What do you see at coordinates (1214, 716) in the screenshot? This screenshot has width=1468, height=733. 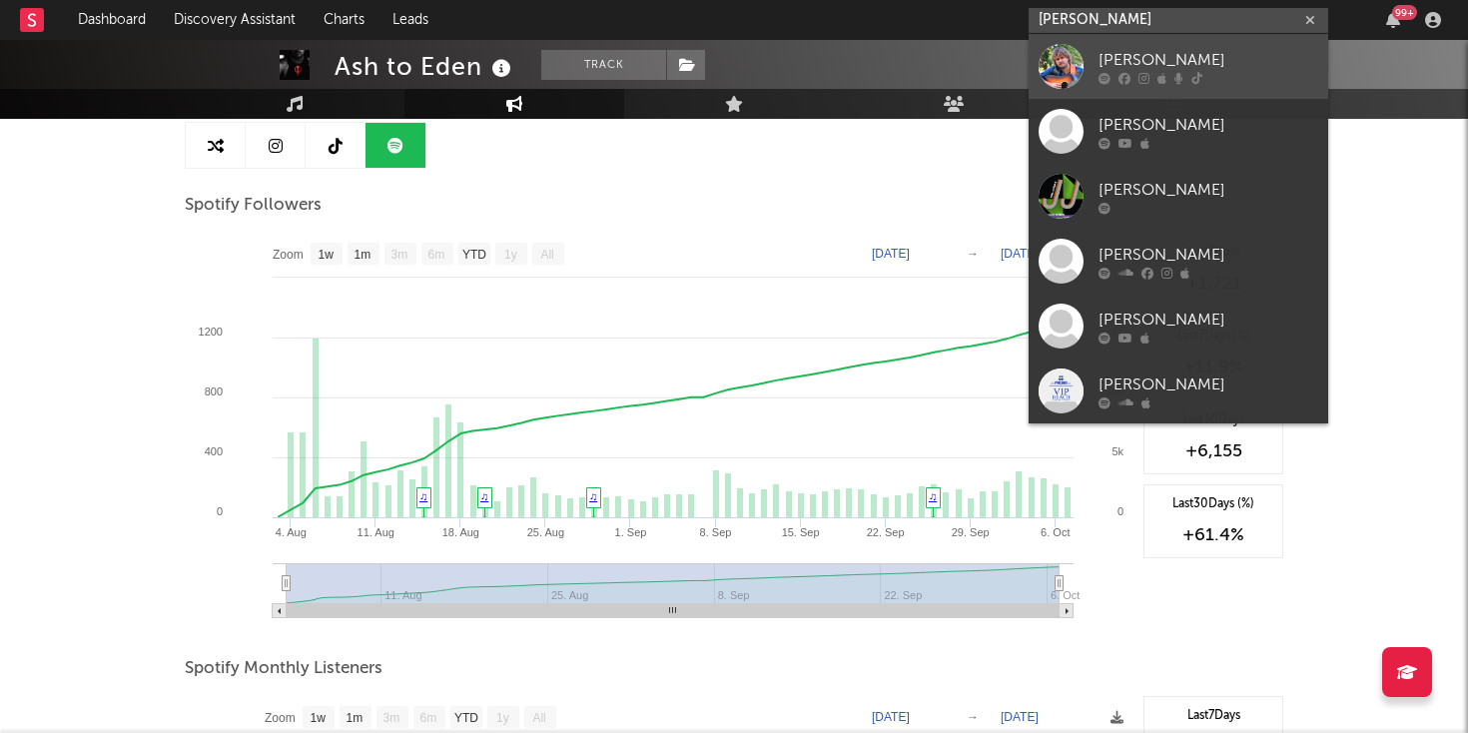 I see `div: Last 7 Days` at bounding box center [1214, 716].